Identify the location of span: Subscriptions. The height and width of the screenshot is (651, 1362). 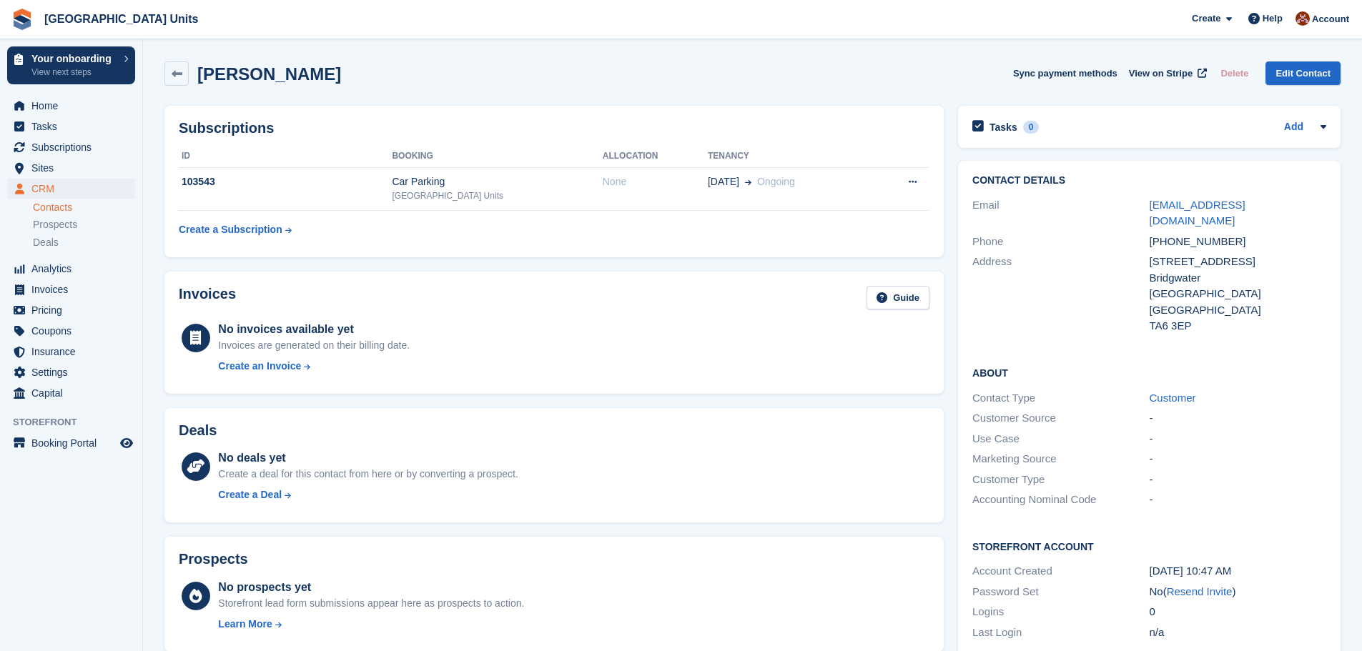
(74, 147).